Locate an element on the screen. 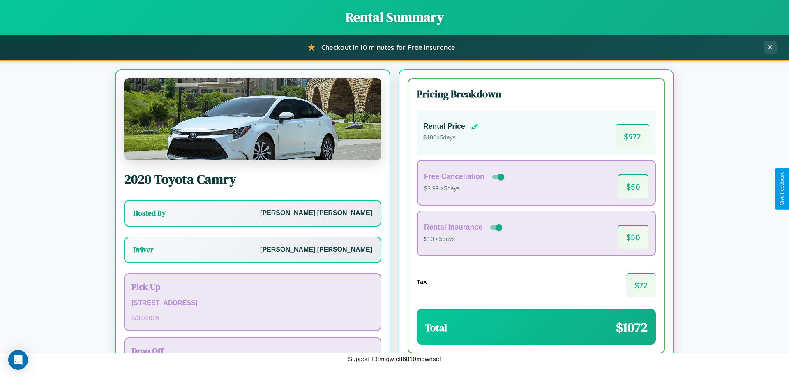 The width and height of the screenshot is (789, 378). h3: Pricing Breakdown is located at coordinates (536, 94).